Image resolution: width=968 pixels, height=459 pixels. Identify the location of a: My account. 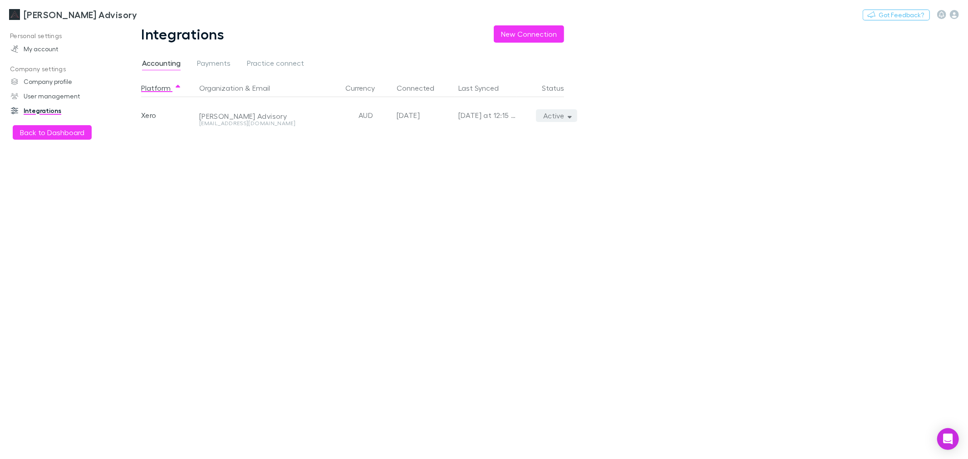
(64, 49).